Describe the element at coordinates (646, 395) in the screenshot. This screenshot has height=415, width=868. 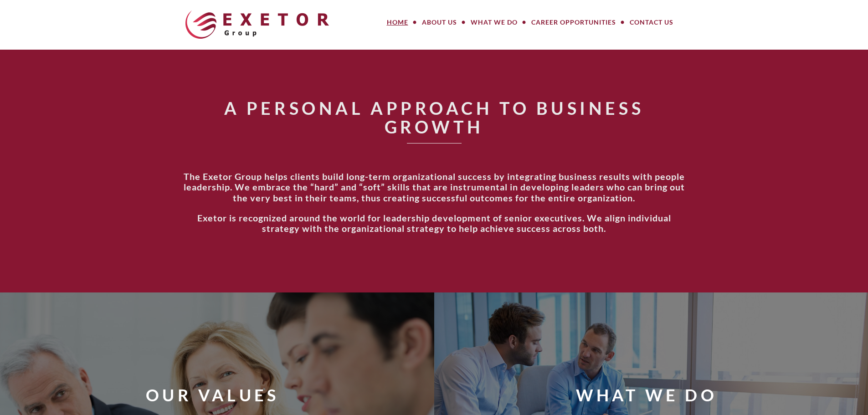
I see `div: What We Do` at that location.